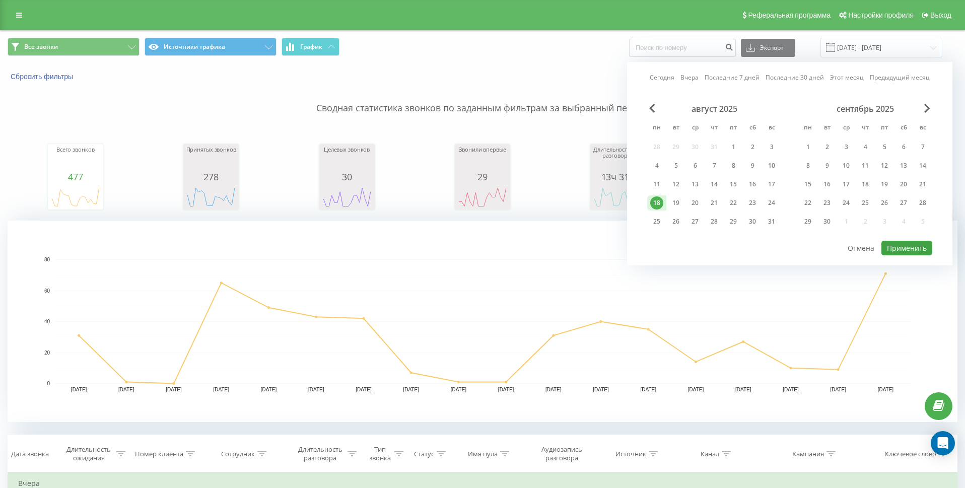 This screenshot has width=965, height=488. Describe the element at coordinates (772, 203) in the screenshot. I see `div: 24` at that location.